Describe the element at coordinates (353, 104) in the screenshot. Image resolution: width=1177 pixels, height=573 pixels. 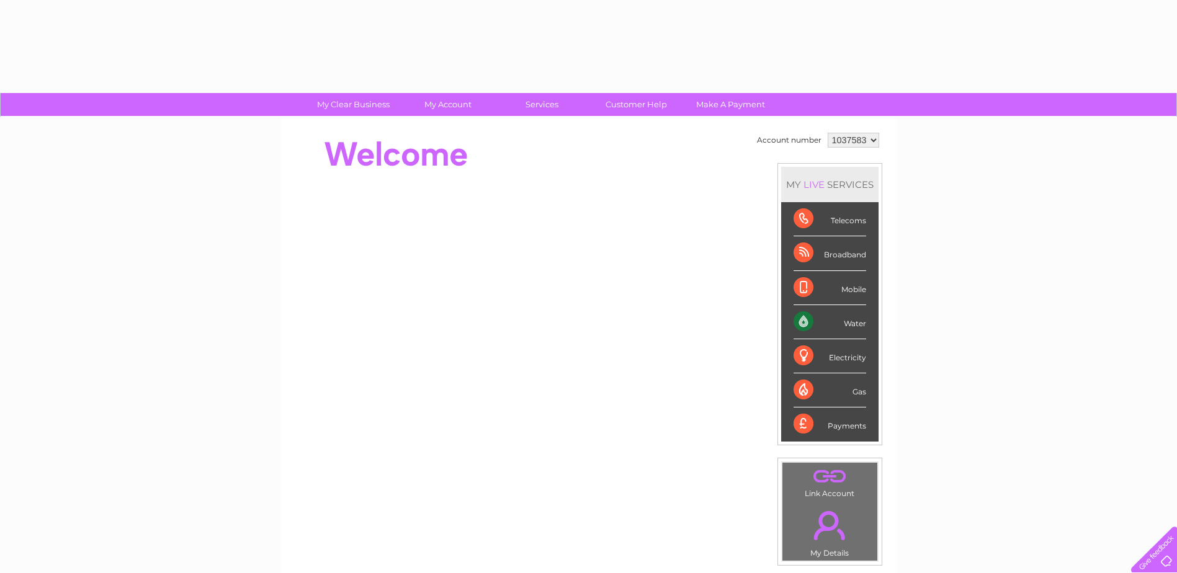
I see `a: My Clear Business` at that location.